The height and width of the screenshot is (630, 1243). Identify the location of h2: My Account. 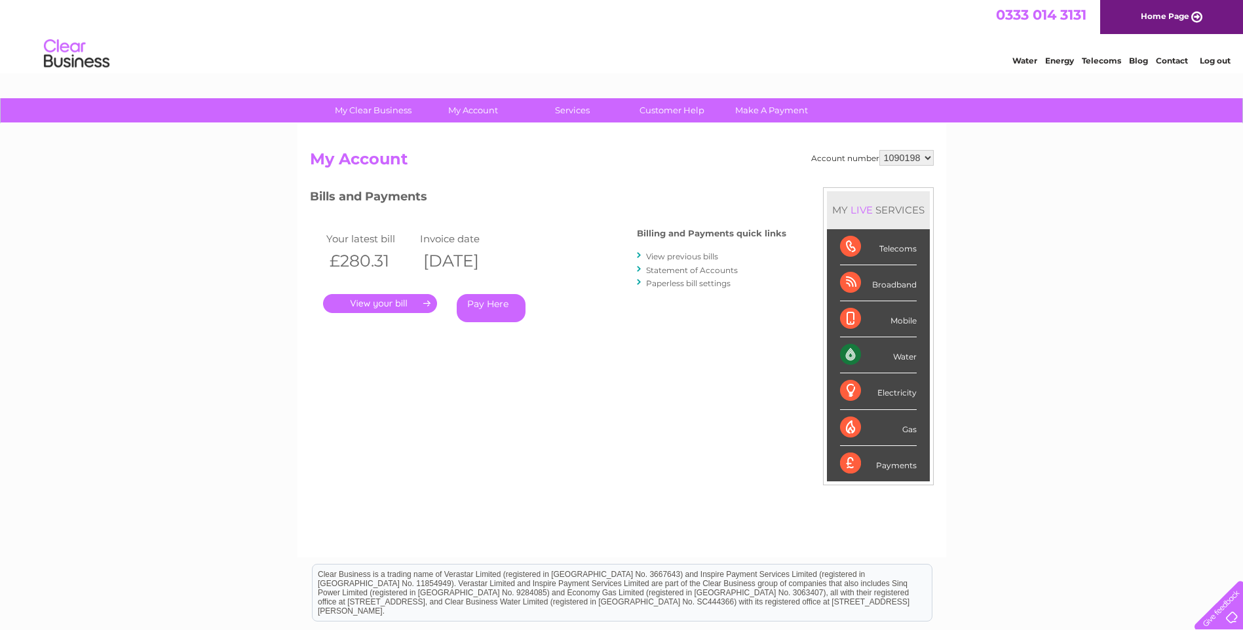
(622, 162).